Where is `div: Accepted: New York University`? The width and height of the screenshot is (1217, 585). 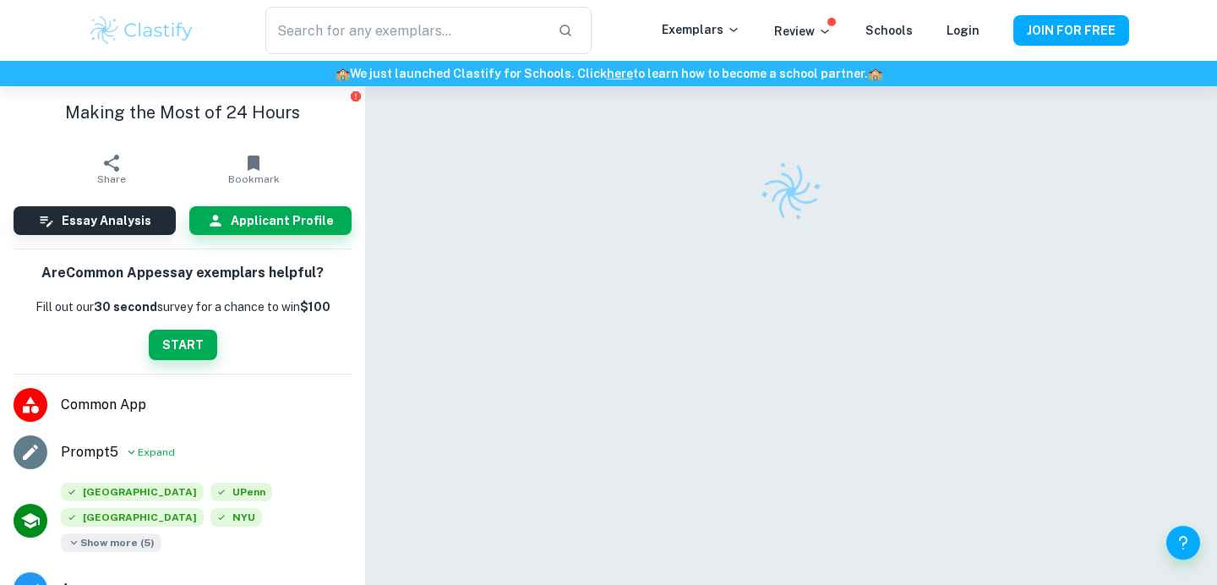 div: Accepted: New York University is located at coordinates (236, 521).